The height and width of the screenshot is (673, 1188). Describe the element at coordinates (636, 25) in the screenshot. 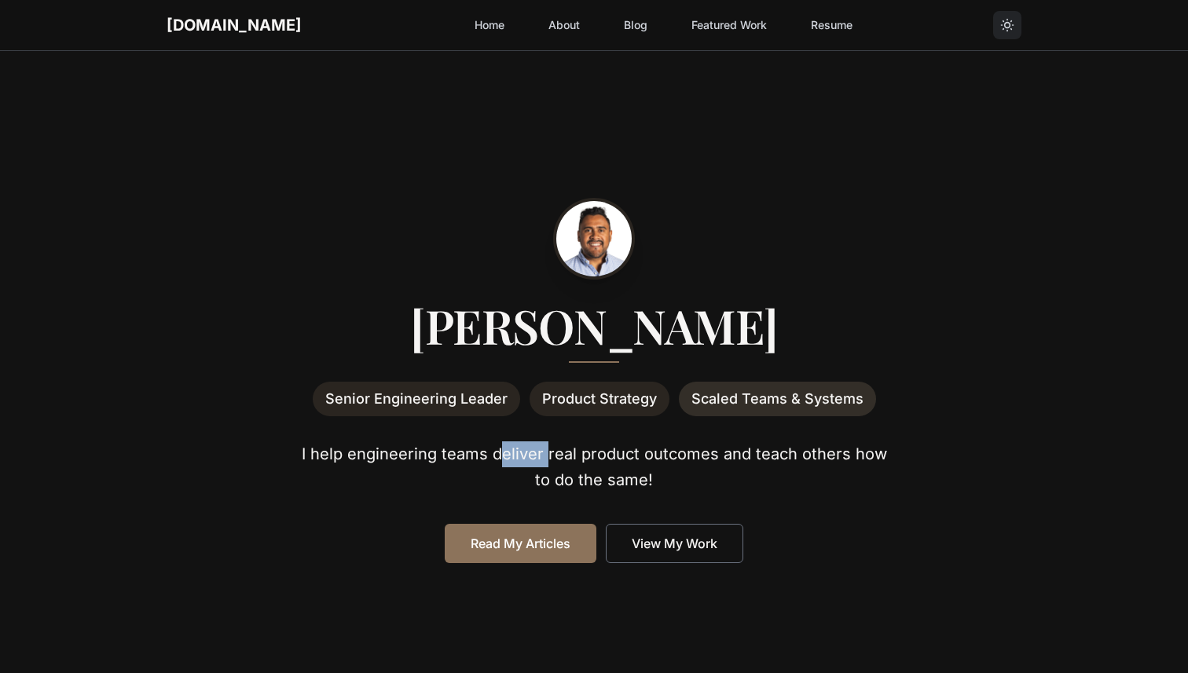

I see `a: Blog` at that location.